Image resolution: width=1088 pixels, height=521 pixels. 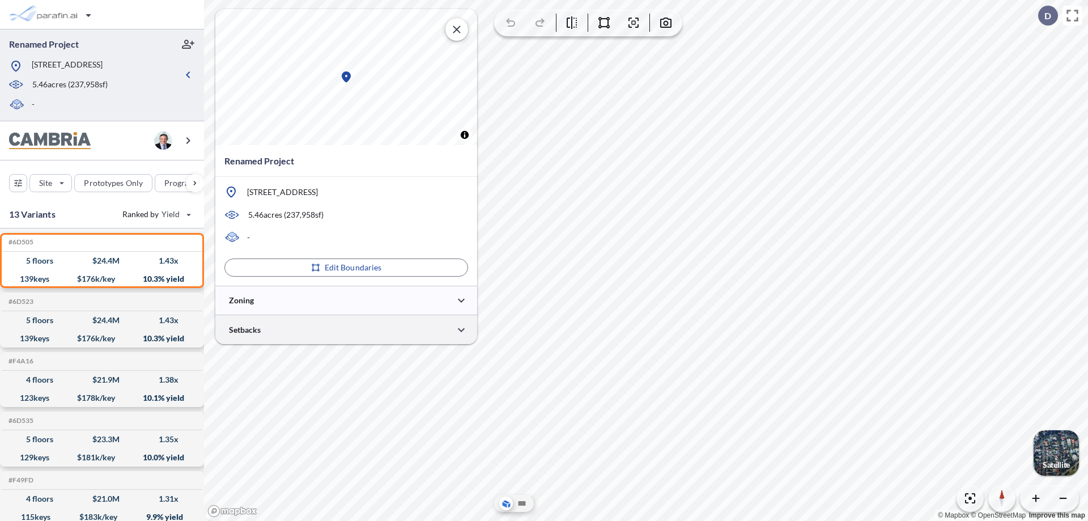 What do you see at coordinates (998, 515) in the screenshot?
I see `a: OpenStreetMap` at bounding box center [998, 515].